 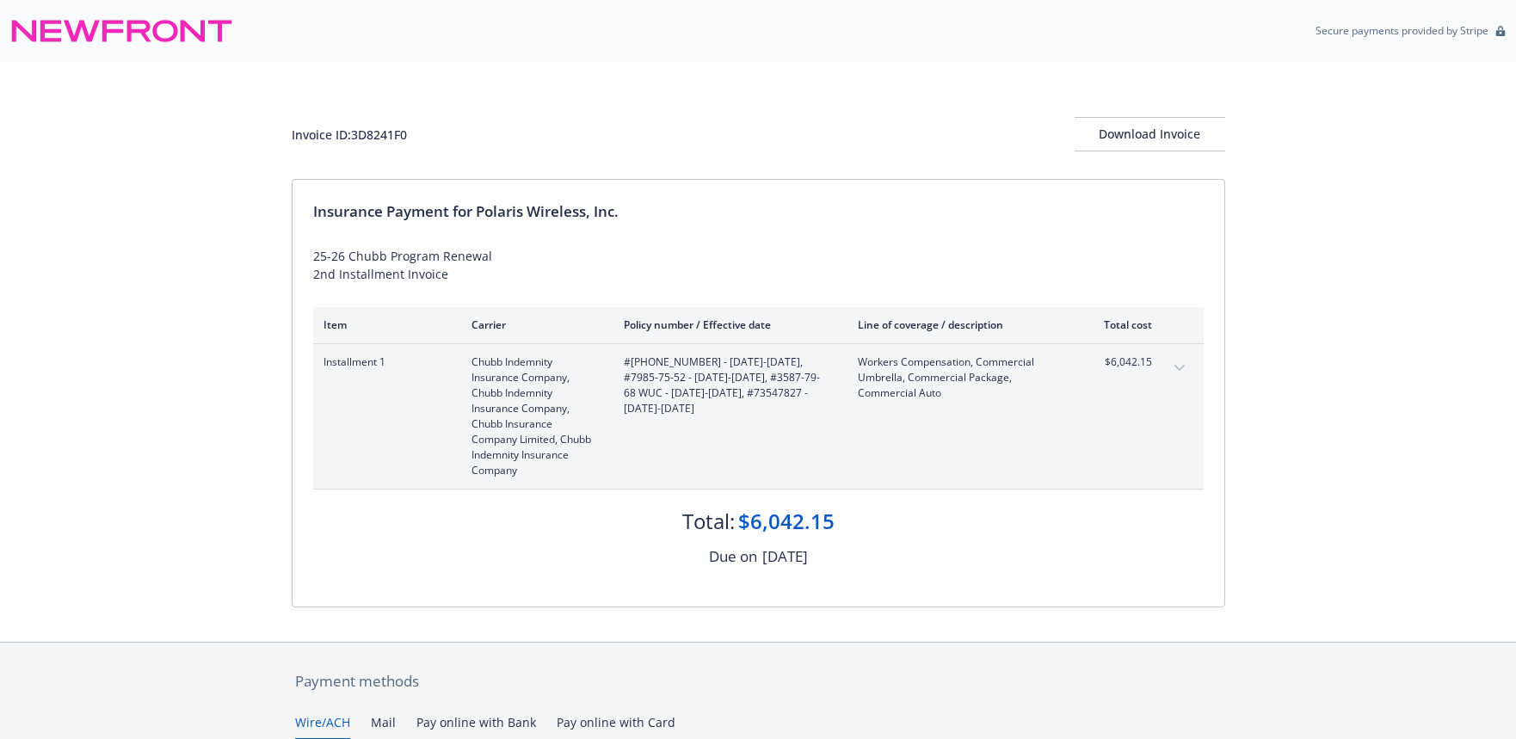 I want to click on div: 25-26 Chubb Program Renewal 2nd Installment Invoice, so click(x=758, y=265).